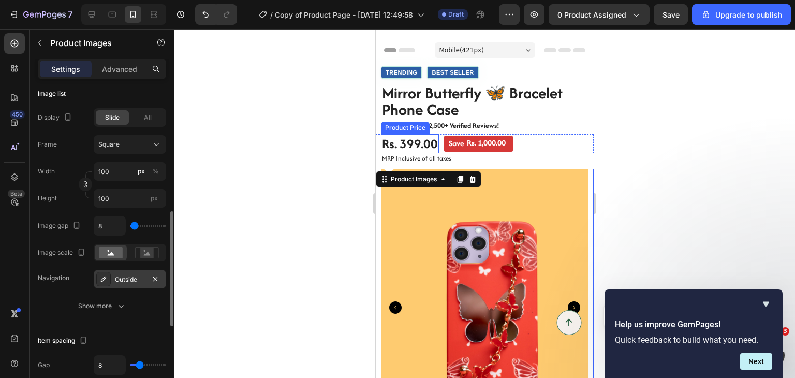 The image size is (795, 378). What do you see at coordinates (111, 129) in the screenshot?
I see `h2: MRP Inclusive of all taxes` at bounding box center [111, 129].